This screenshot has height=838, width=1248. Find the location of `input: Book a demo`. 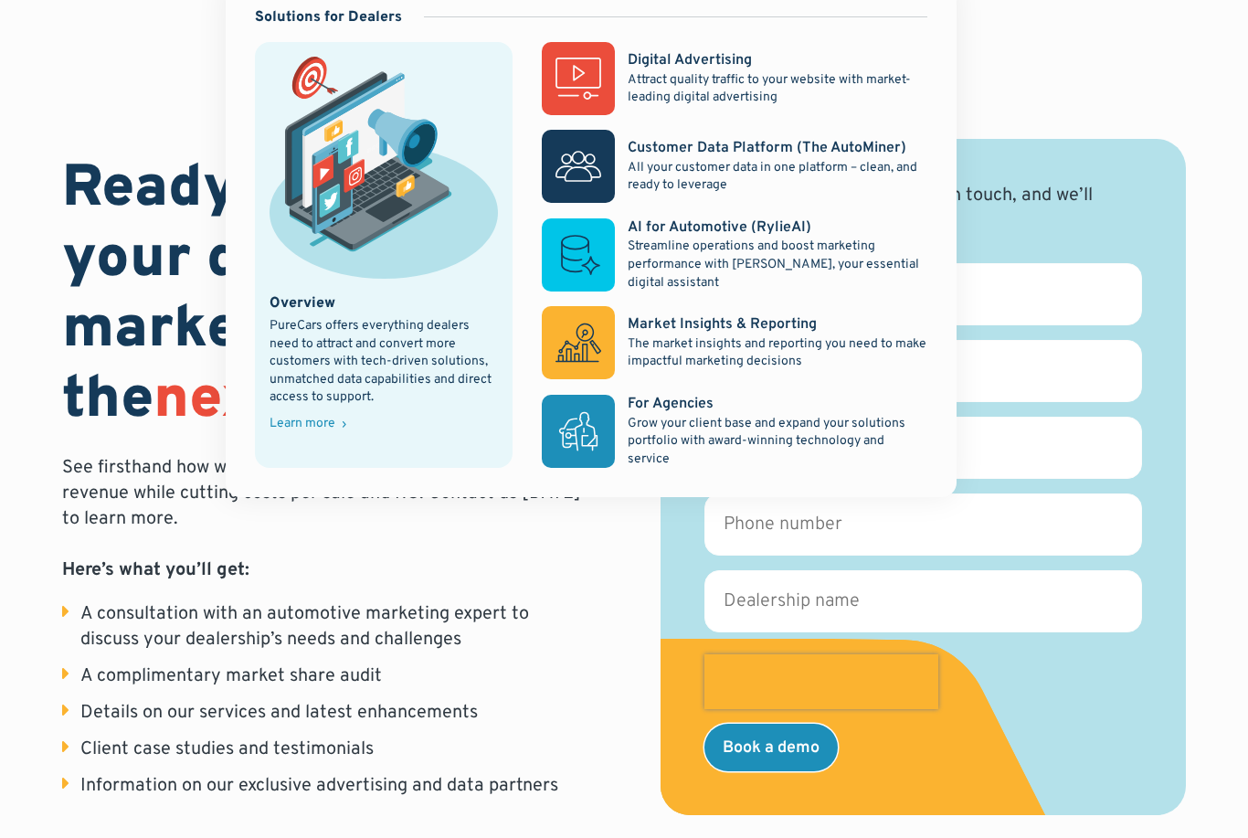

input: Book a demo is located at coordinates (771, 747).